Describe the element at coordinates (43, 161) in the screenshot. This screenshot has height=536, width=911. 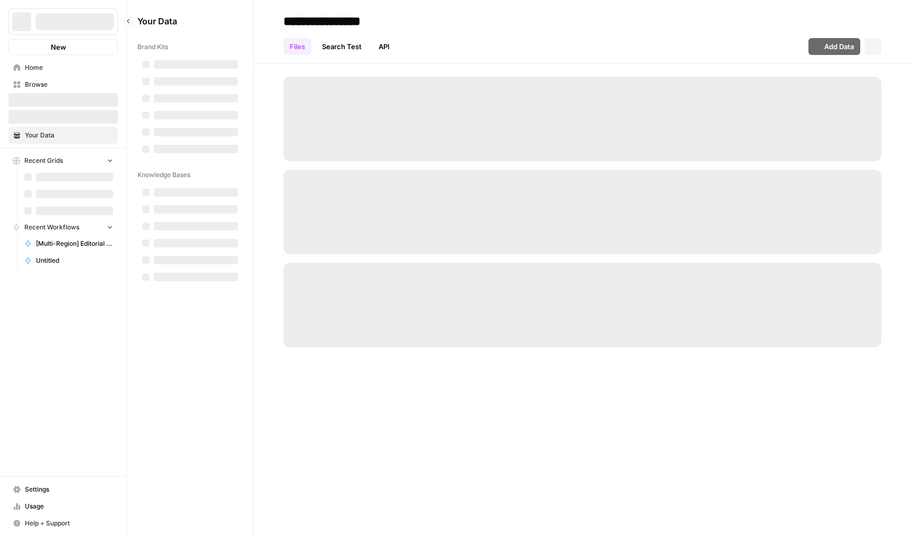
I see `span: Recent Grids` at that location.